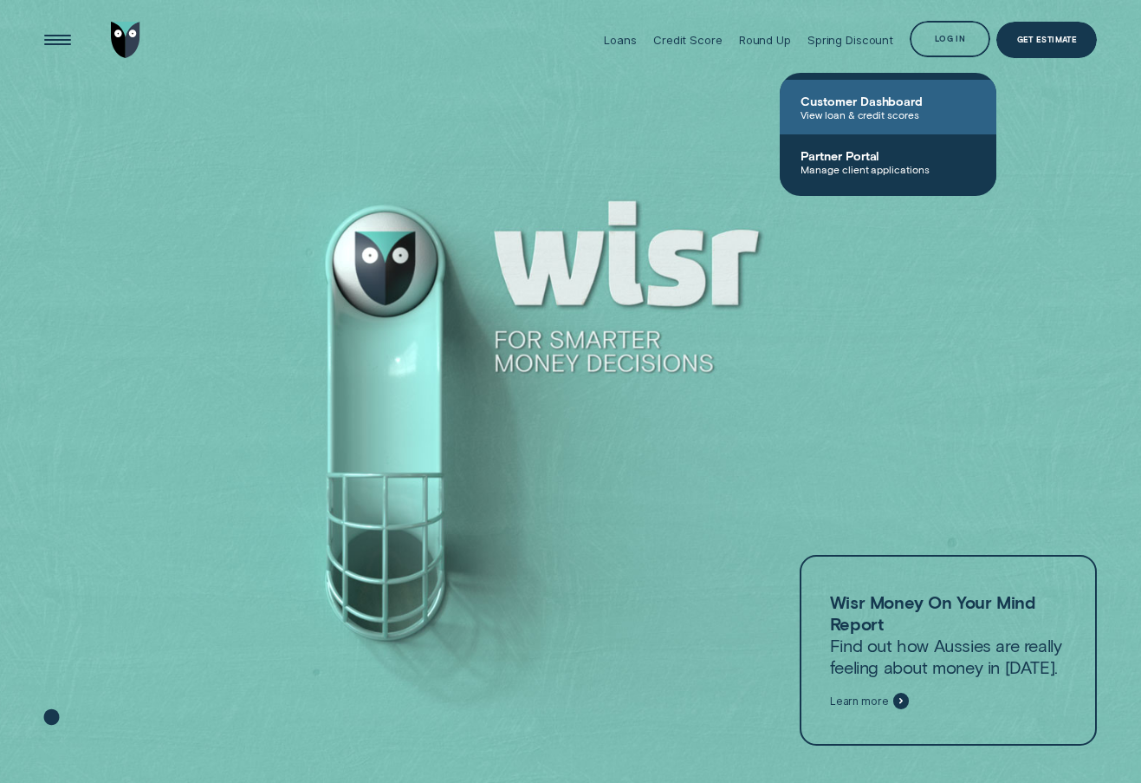 Image resolution: width=1141 pixels, height=783 pixels. I want to click on div: Spring Discount, so click(850, 40).